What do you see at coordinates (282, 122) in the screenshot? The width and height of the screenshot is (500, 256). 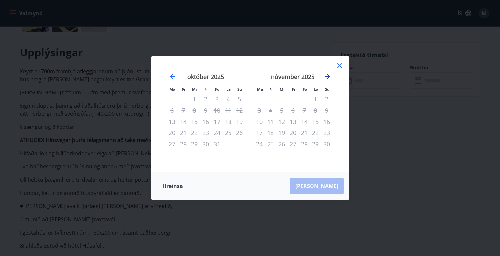 I see `td: Not available. miðvikudagur, 12. nóvember 2025` at bounding box center [282, 122].